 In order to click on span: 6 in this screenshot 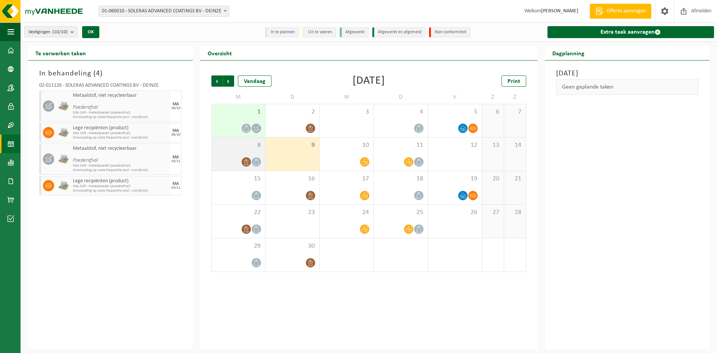, I will do `click(493, 112)`.